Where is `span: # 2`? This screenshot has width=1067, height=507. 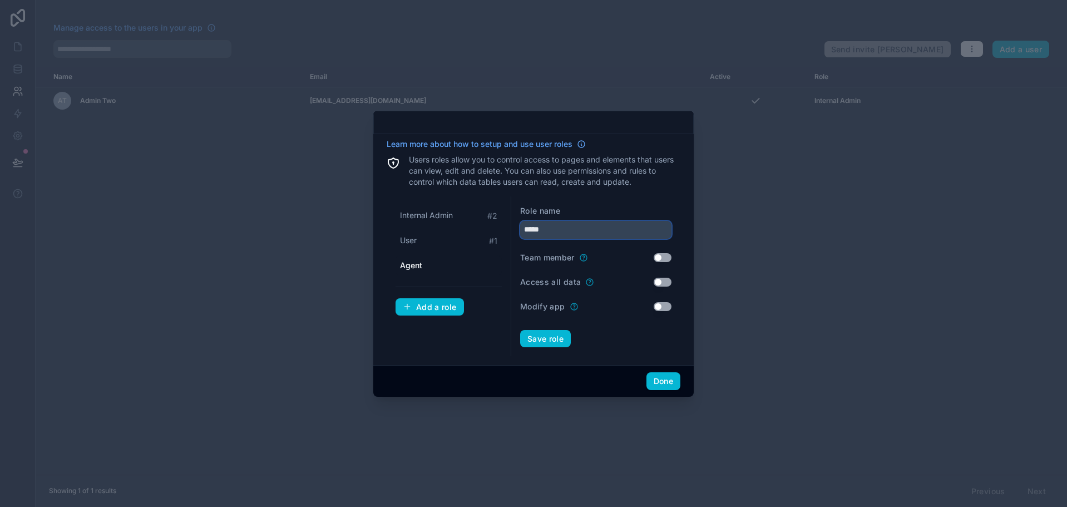
span: # 2 is located at coordinates (492, 216).